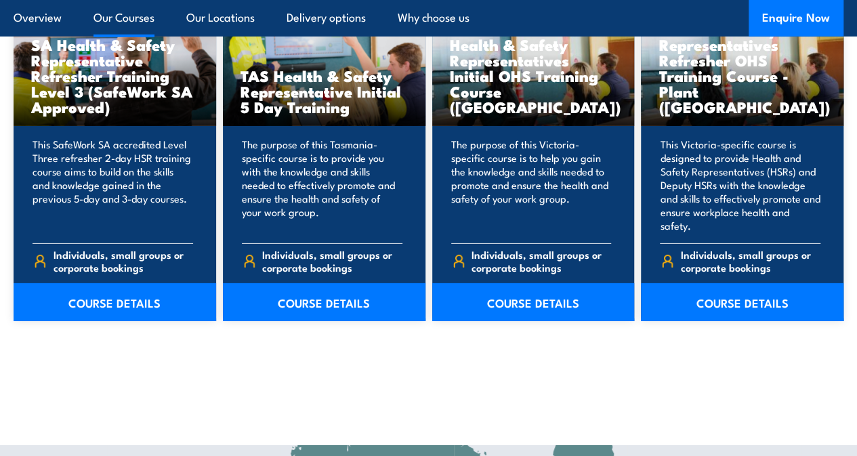 The width and height of the screenshot is (857, 456). What do you see at coordinates (324, 91) in the screenshot?
I see `h3: TAS Health & Safety Representative Initial 5 Day Training` at bounding box center [324, 91].